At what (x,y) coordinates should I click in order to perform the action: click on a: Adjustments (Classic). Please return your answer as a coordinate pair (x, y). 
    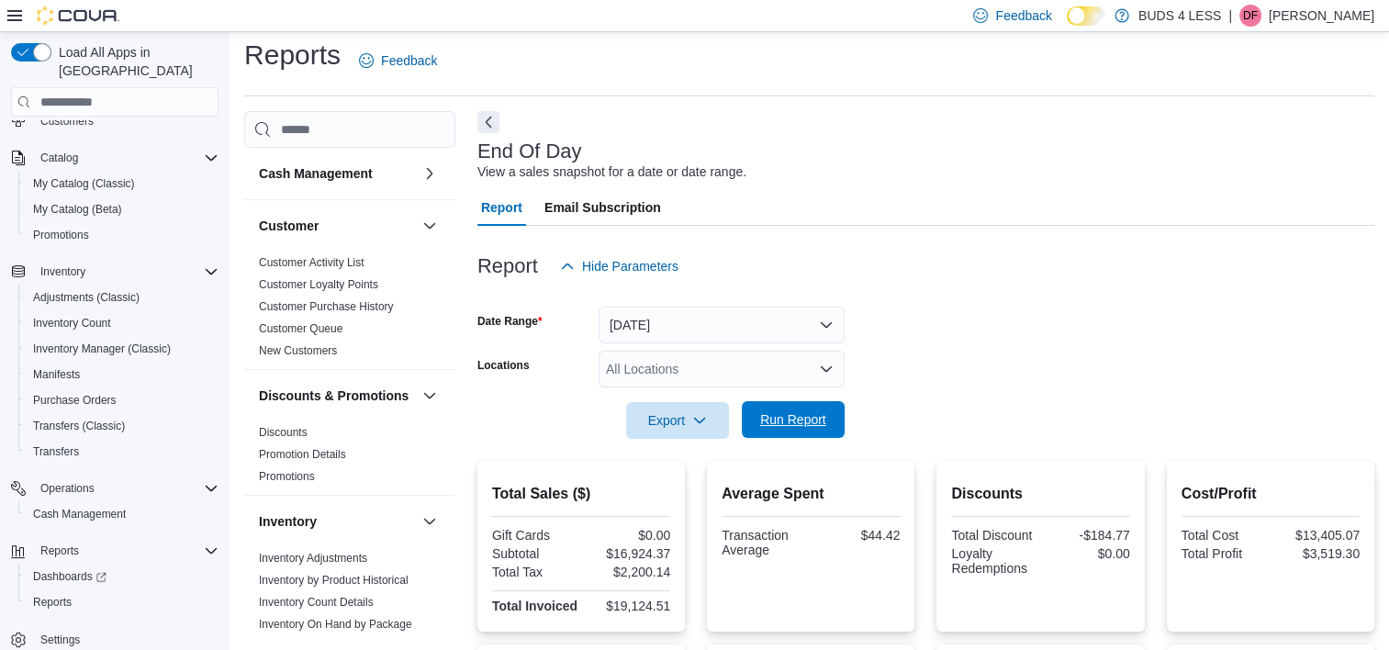
    Looking at the image, I should click on (86, 298).